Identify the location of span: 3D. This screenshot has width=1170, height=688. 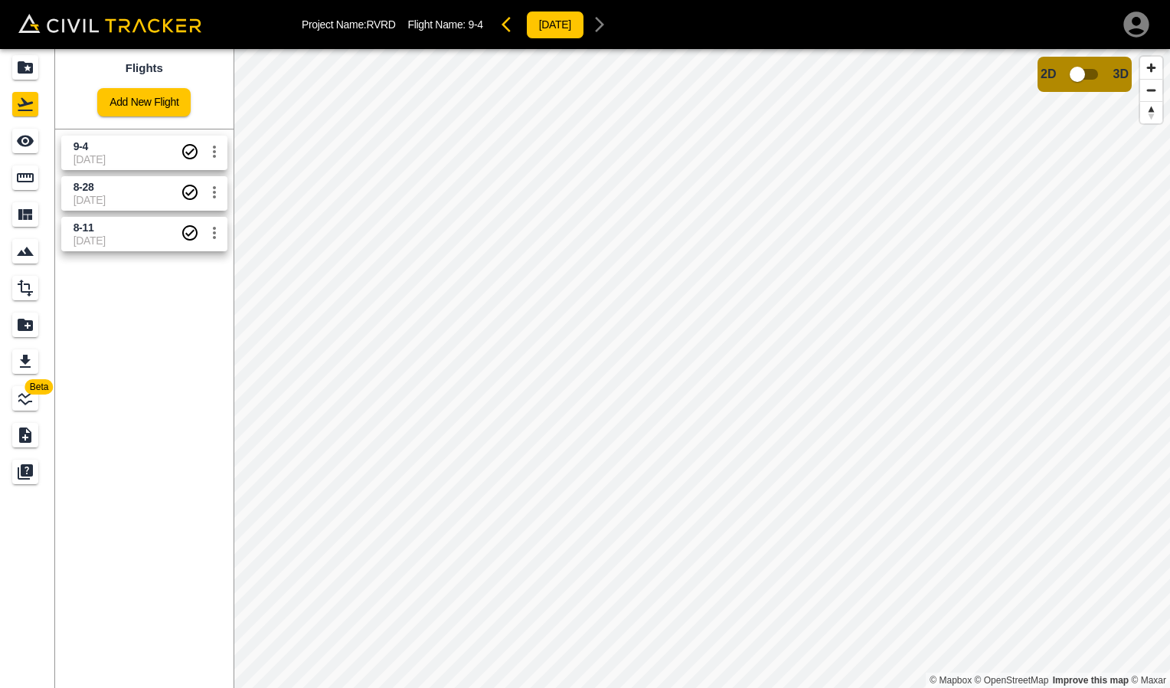
(1121, 74).